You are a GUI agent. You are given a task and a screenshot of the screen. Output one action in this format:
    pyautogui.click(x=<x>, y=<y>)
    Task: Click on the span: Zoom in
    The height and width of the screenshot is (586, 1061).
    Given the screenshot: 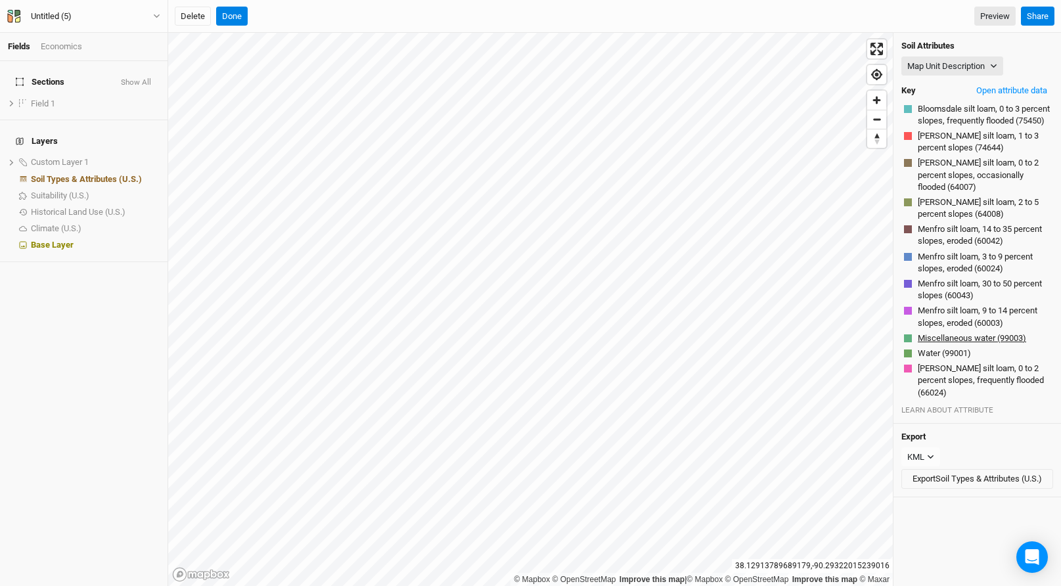 What is the action you would take?
    pyautogui.click(x=877, y=100)
    